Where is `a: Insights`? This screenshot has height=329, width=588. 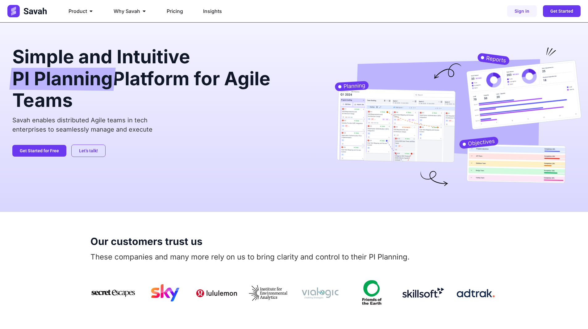
a: Insights is located at coordinates (212, 11).